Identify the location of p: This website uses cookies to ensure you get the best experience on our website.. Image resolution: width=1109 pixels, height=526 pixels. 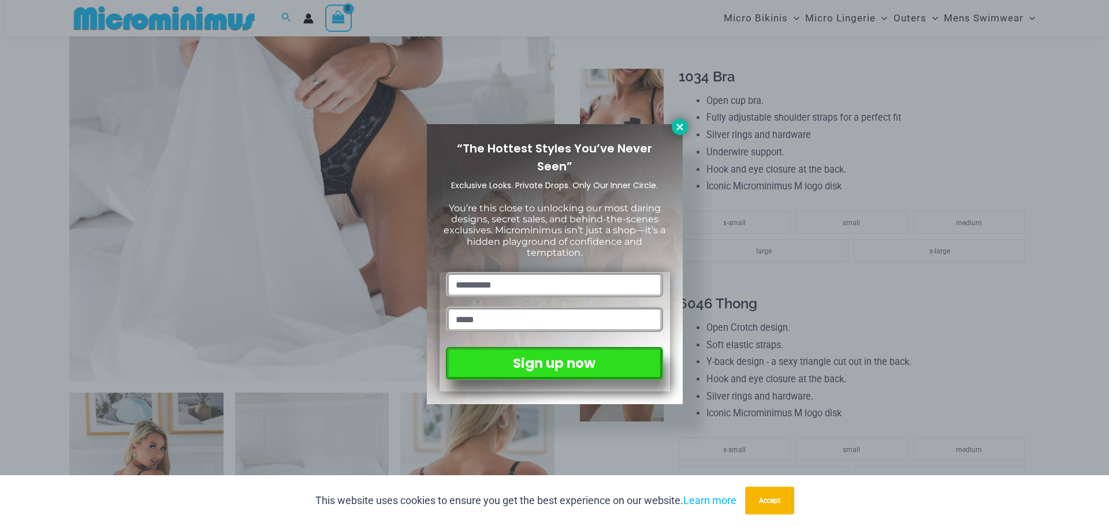
(525, 501).